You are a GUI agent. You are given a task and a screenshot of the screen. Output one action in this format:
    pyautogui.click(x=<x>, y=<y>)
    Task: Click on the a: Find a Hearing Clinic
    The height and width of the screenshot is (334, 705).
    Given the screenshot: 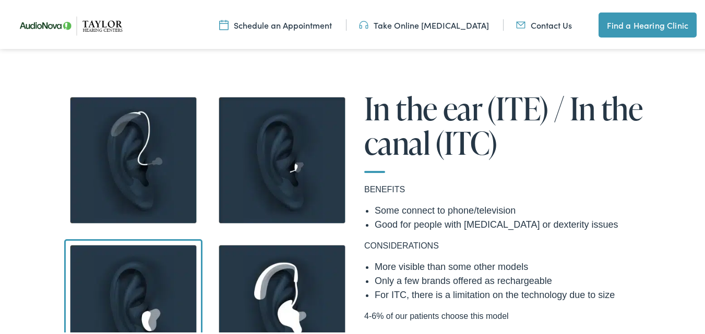 What is the action you would take?
    pyautogui.click(x=647, y=23)
    